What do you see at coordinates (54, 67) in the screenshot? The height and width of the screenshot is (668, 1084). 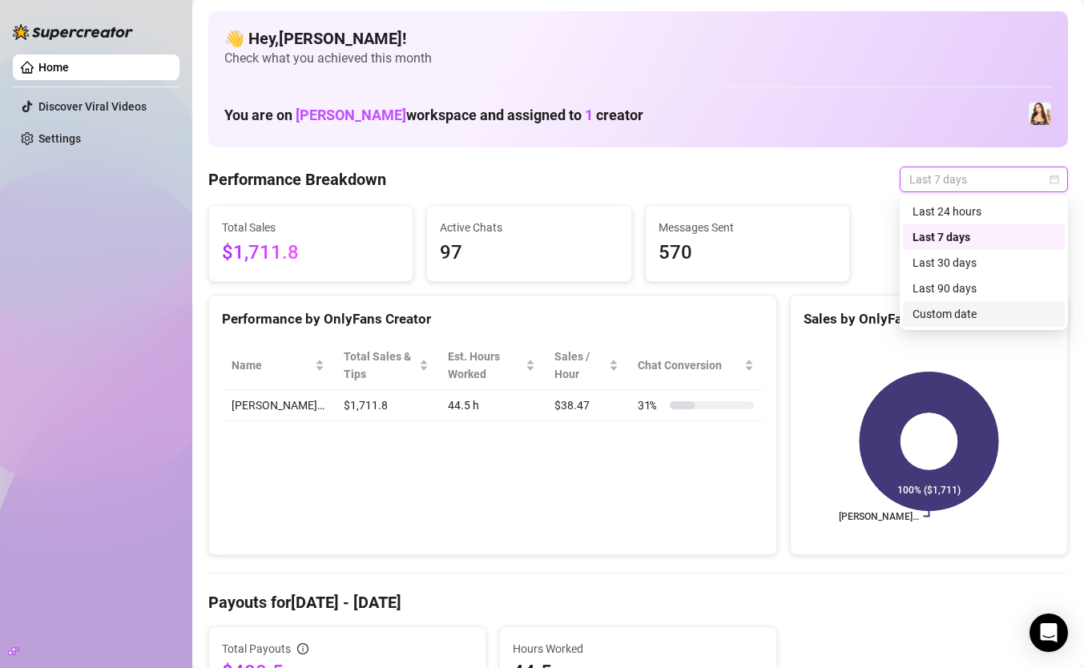 I see `a: Home` at bounding box center [54, 67].